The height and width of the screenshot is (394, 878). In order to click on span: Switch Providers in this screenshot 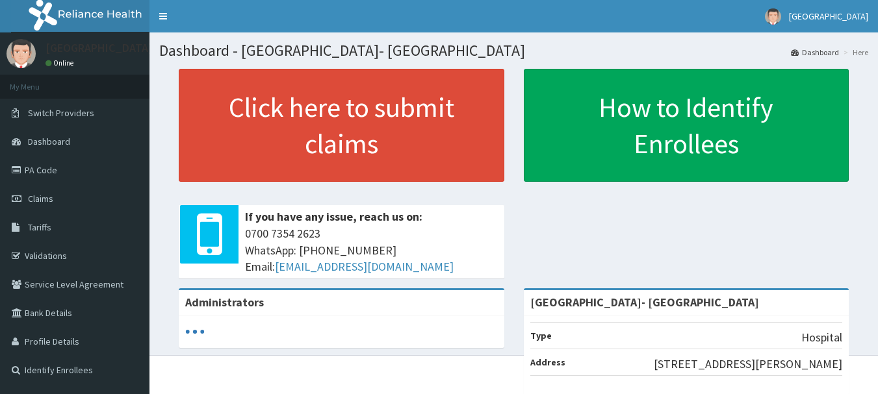, I will do `click(61, 113)`.